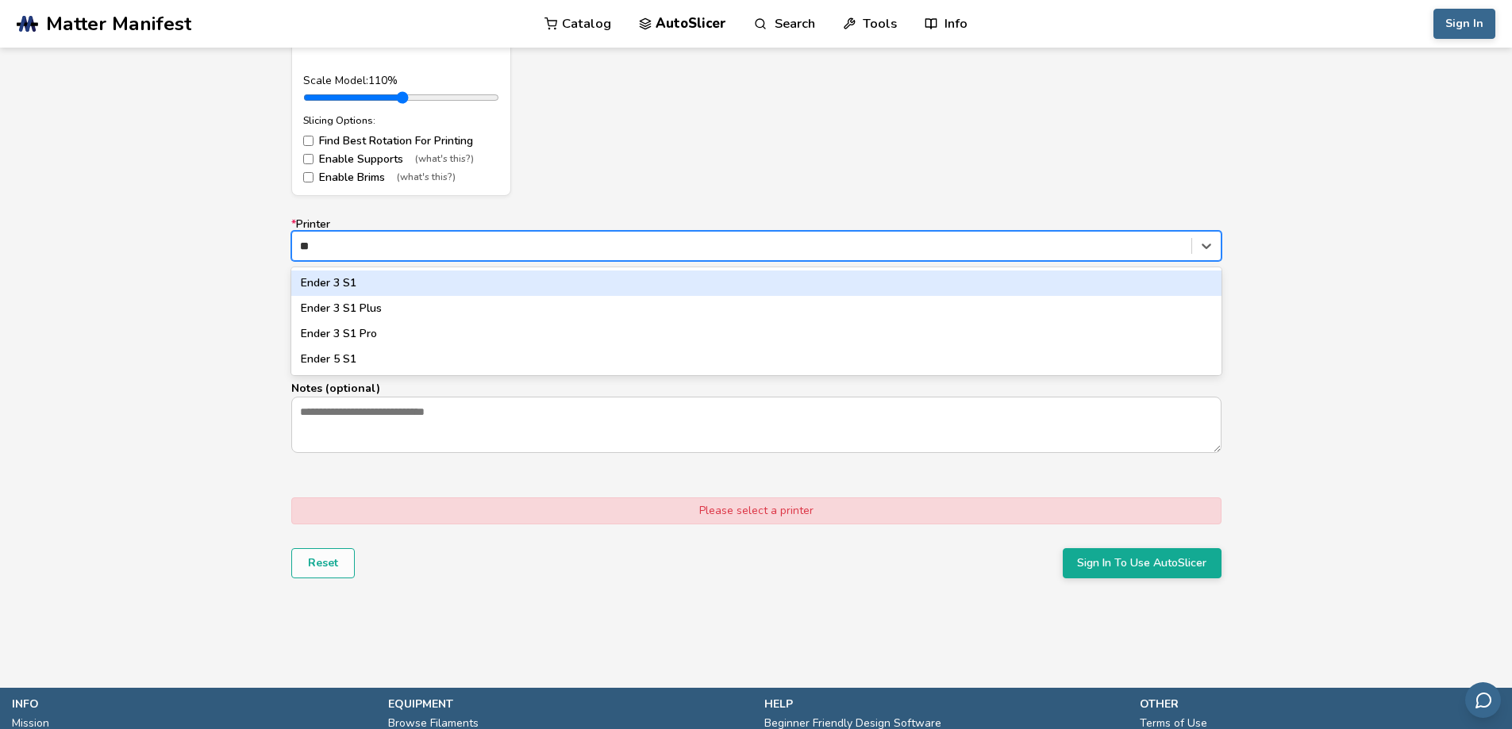  I want to click on p: equipment, so click(568, 704).